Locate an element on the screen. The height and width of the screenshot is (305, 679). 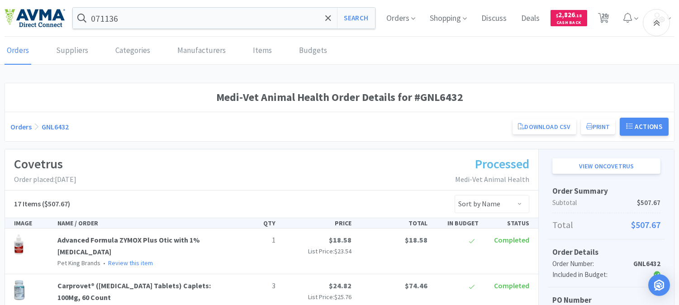
p: 3 is located at coordinates (253, 286).